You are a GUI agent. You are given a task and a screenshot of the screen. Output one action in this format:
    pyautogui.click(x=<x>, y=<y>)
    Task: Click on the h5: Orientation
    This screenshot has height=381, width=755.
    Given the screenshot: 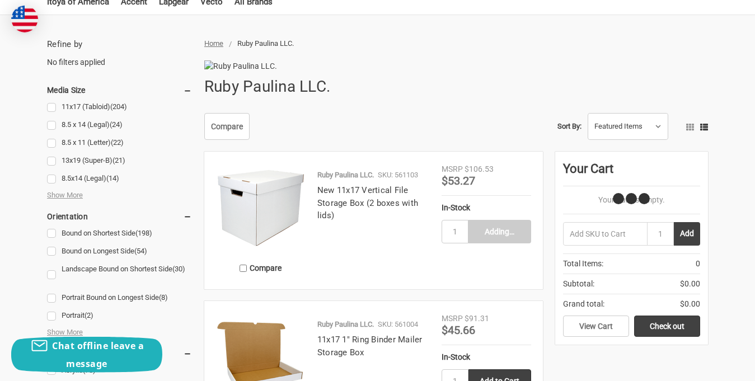 What is the action you would take?
    pyautogui.click(x=119, y=217)
    